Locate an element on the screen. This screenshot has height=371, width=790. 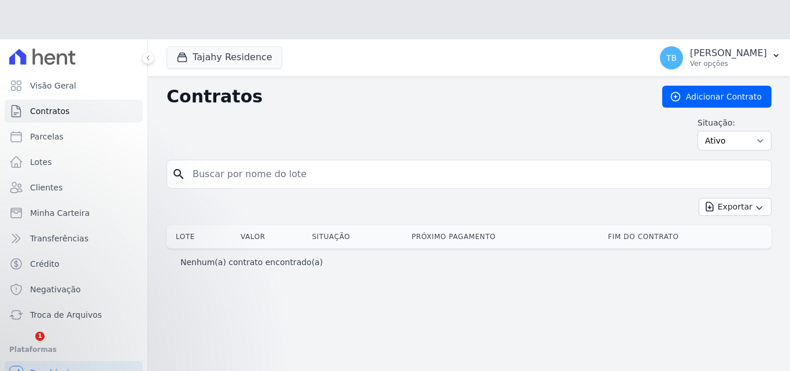
a: Transferências is located at coordinates (73, 238).